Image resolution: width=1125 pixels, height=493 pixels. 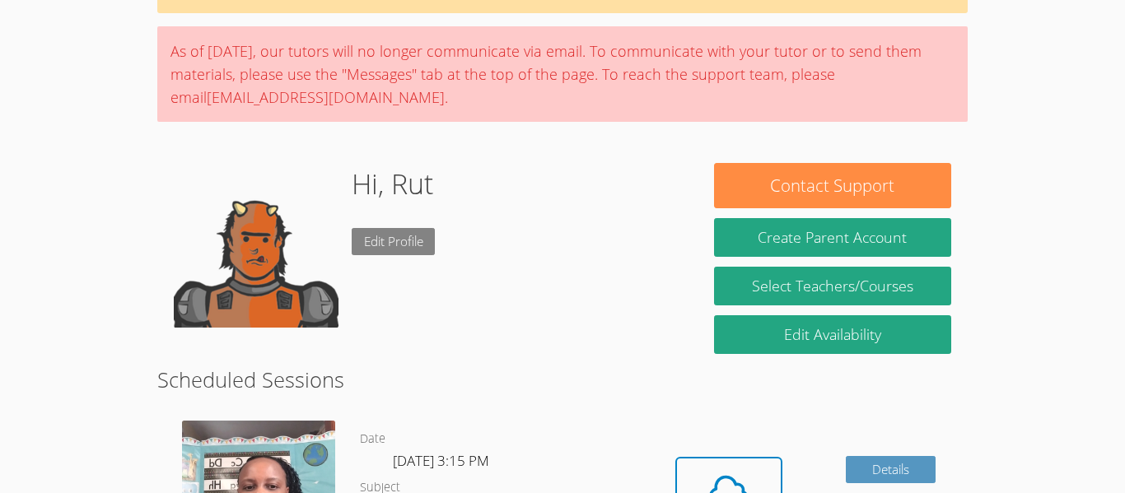 I want to click on h1: Hi, Rut, so click(x=392, y=184).